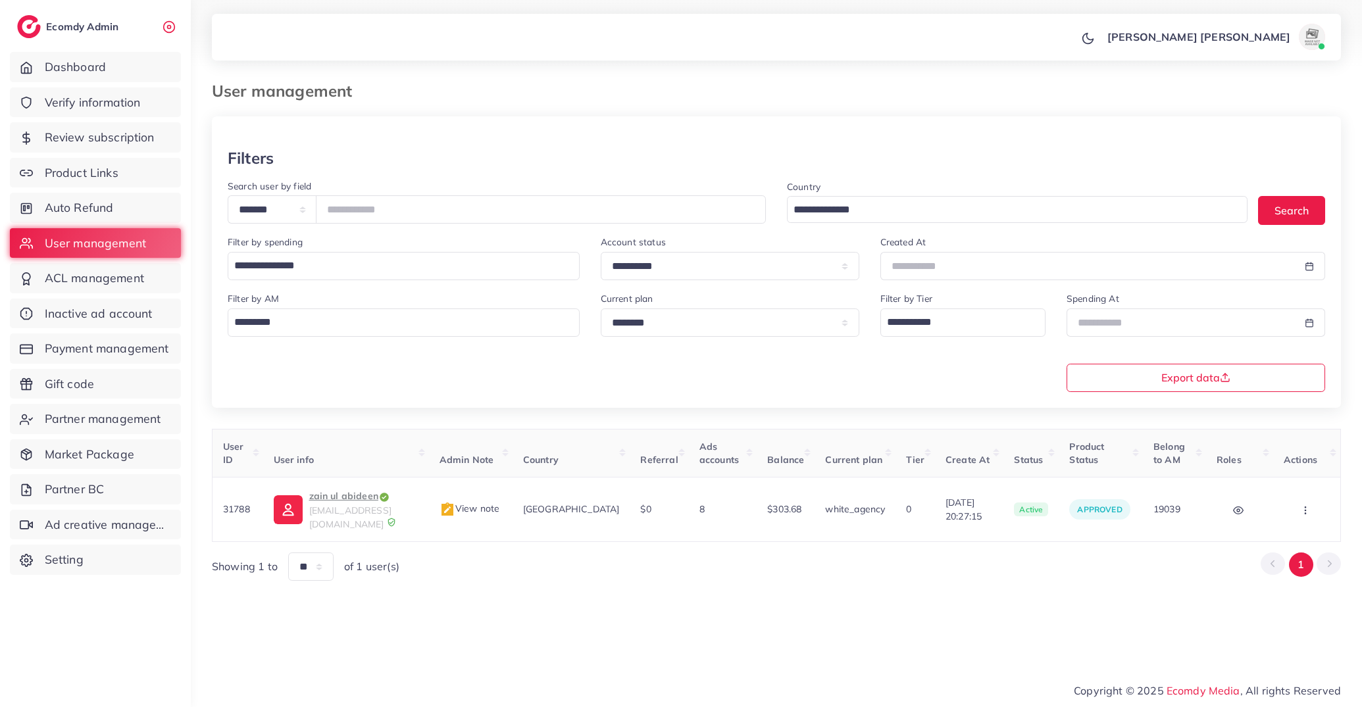 This screenshot has height=707, width=1362. Describe the element at coordinates (107, 349) in the screenshot. I see `span: Payment management` at that location.